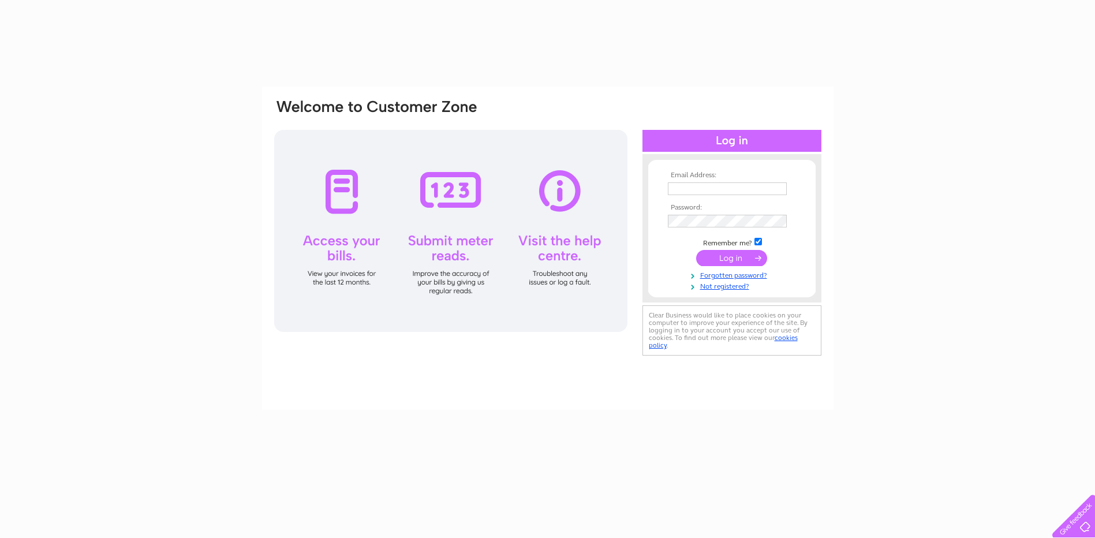 The width and height of the screenshot is (1095, 538). What do you see at coordinates (732, 176) in the screenshot?
I see `th: Email Address:` at bounding box center [732, 176].